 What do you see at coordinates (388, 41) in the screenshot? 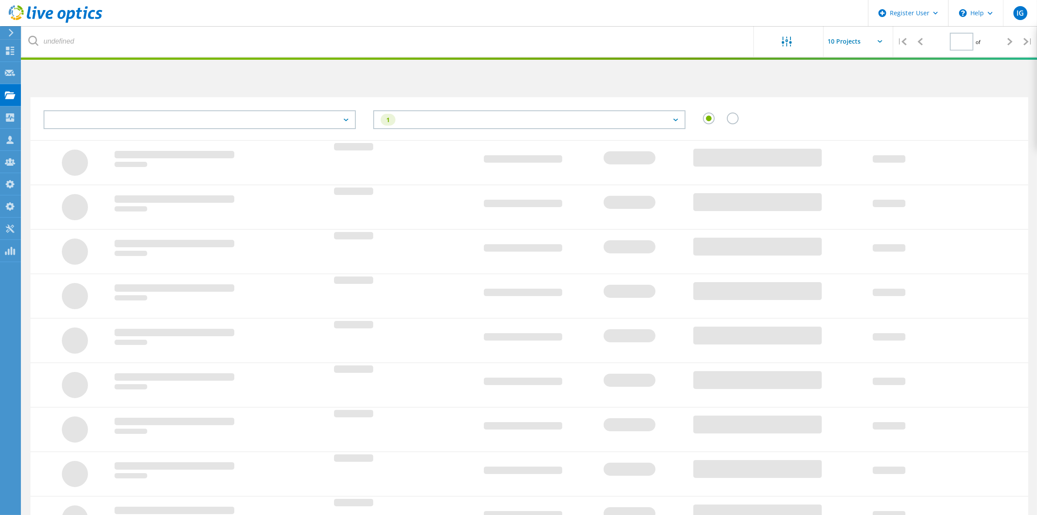
I see `input: undefined` at bounding box center [388, 41].